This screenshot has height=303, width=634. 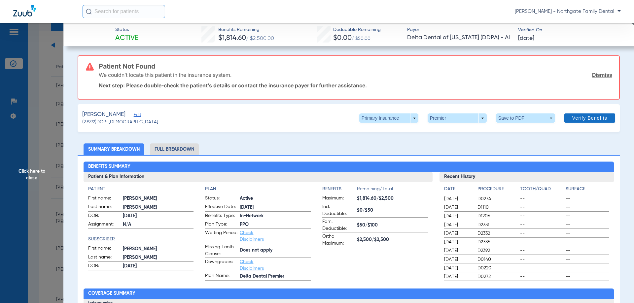 I want to click on app-breakdown-title: Benefits, so click(x=339, y=190).